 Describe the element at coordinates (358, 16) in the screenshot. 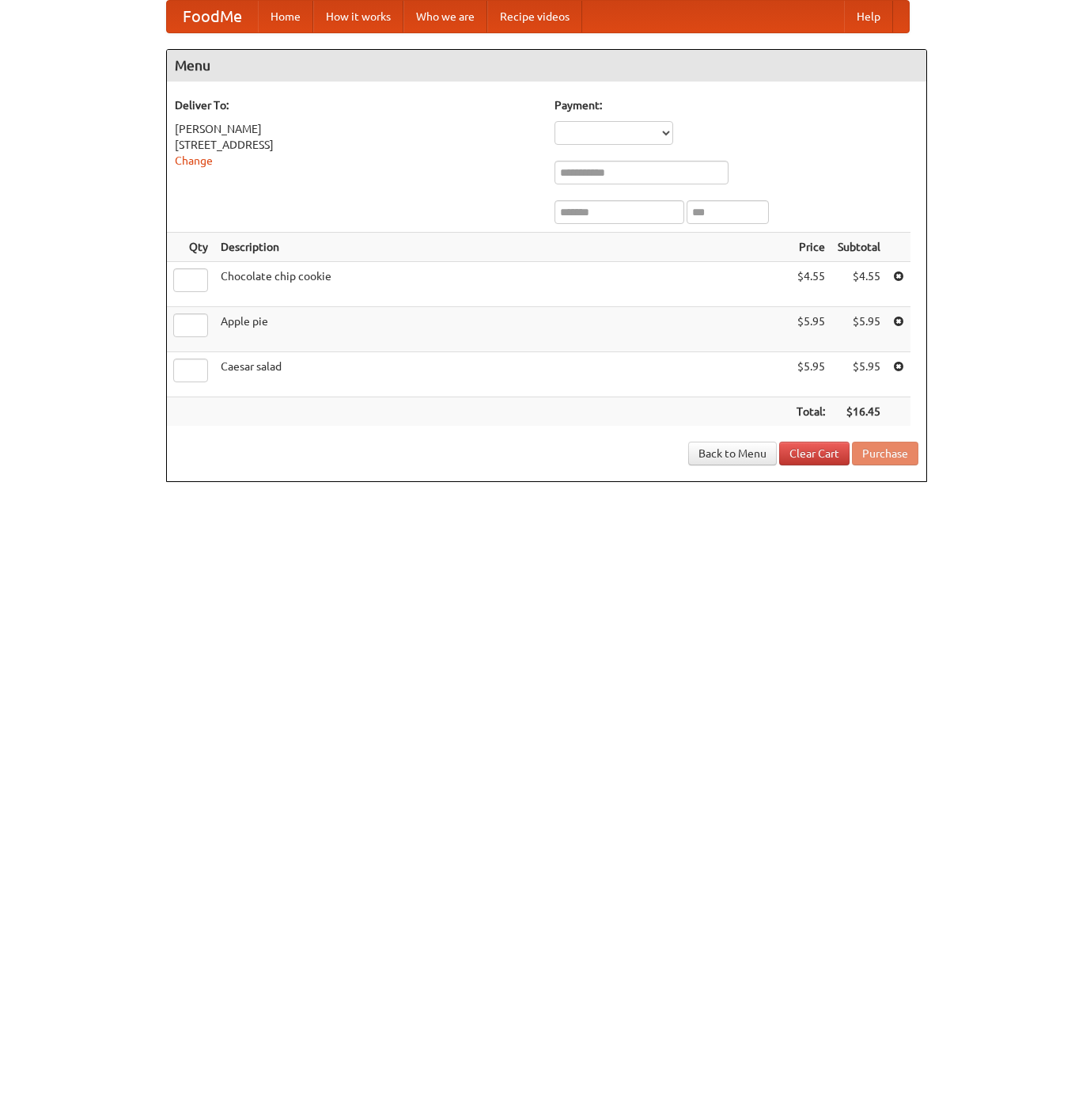

I see `a: How it works` at that location.